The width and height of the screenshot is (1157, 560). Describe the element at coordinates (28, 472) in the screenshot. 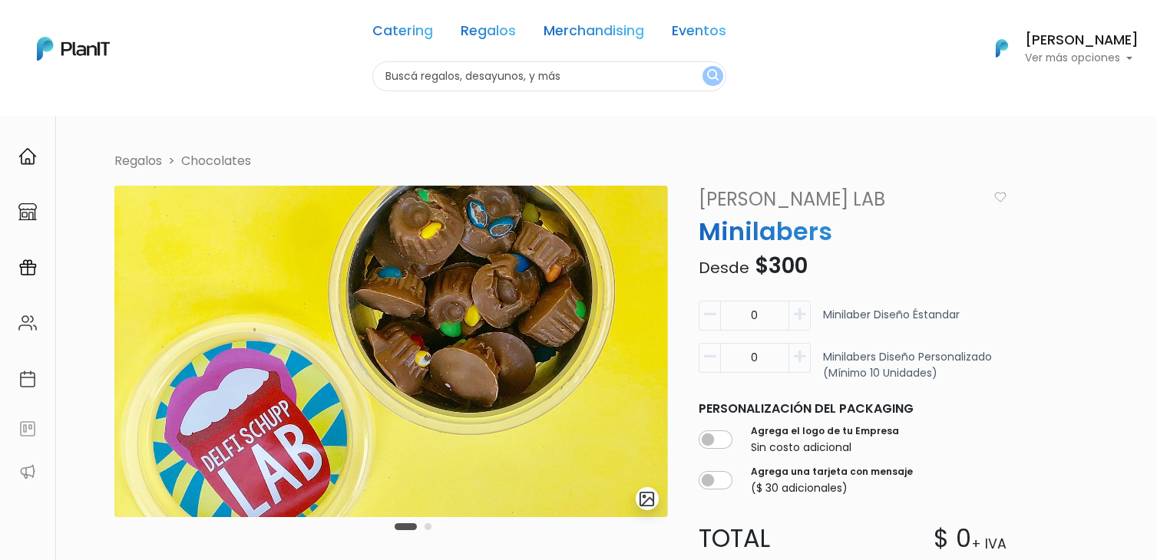

I see `img: partners-52edf745621dab592f3b2c58e3bca9d71375a7ef29c3b500c9f145b62cc070d4.svg` at that location.